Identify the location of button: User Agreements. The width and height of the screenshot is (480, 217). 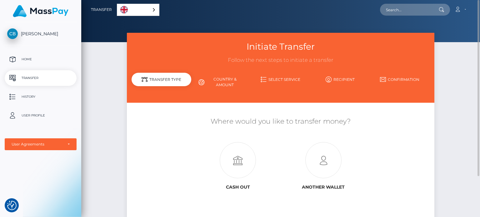
(41, 144).